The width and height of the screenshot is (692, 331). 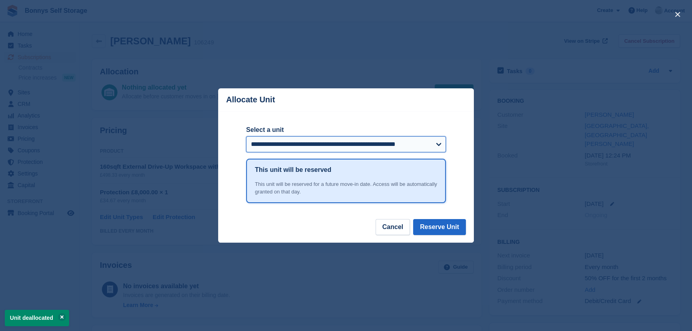 What do you see at coordinates (393, 227) in the screenshot?
I see `button: Cancel` at bounding box center [393, 227].